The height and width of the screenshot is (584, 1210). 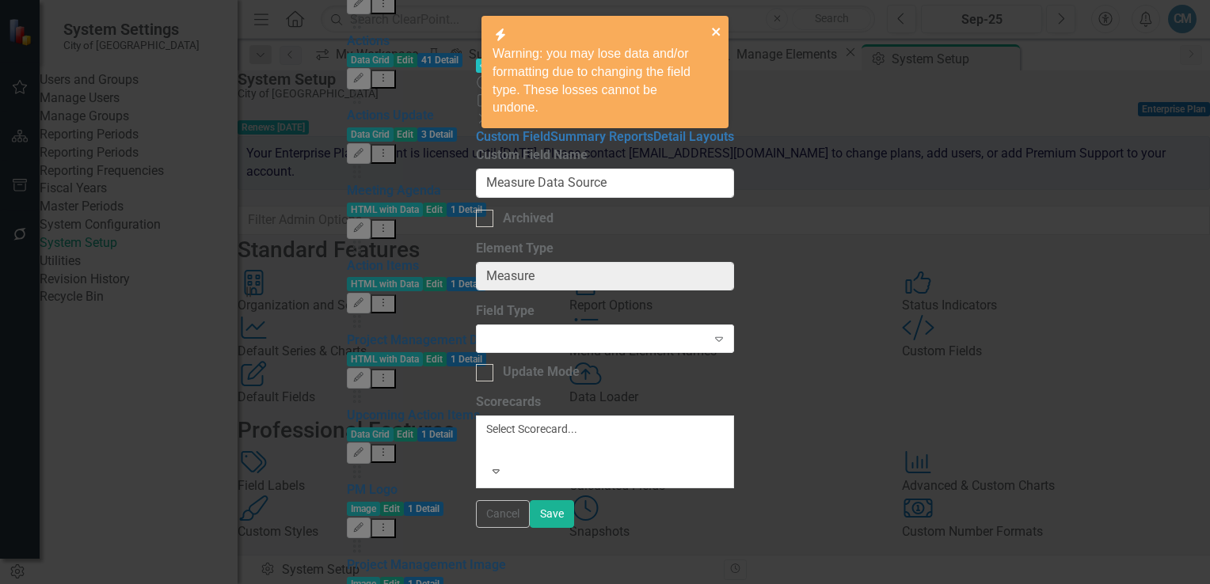 I want to click on span: Custom Fields, so click(x=516, y=66).